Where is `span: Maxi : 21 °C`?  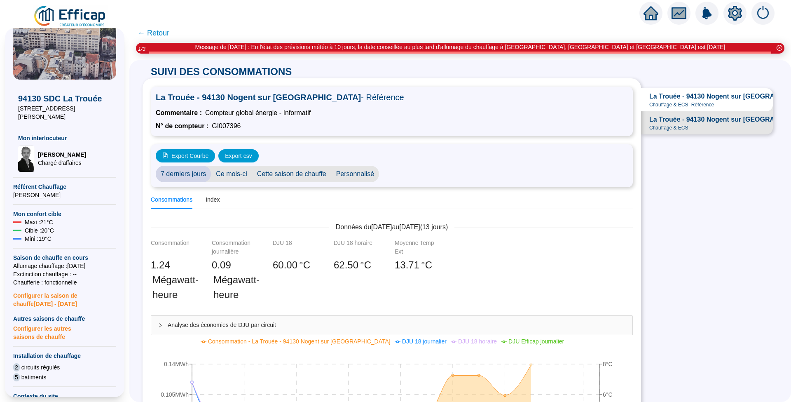
span: Maxi : 21 °C is located at coordinates (39, 222).